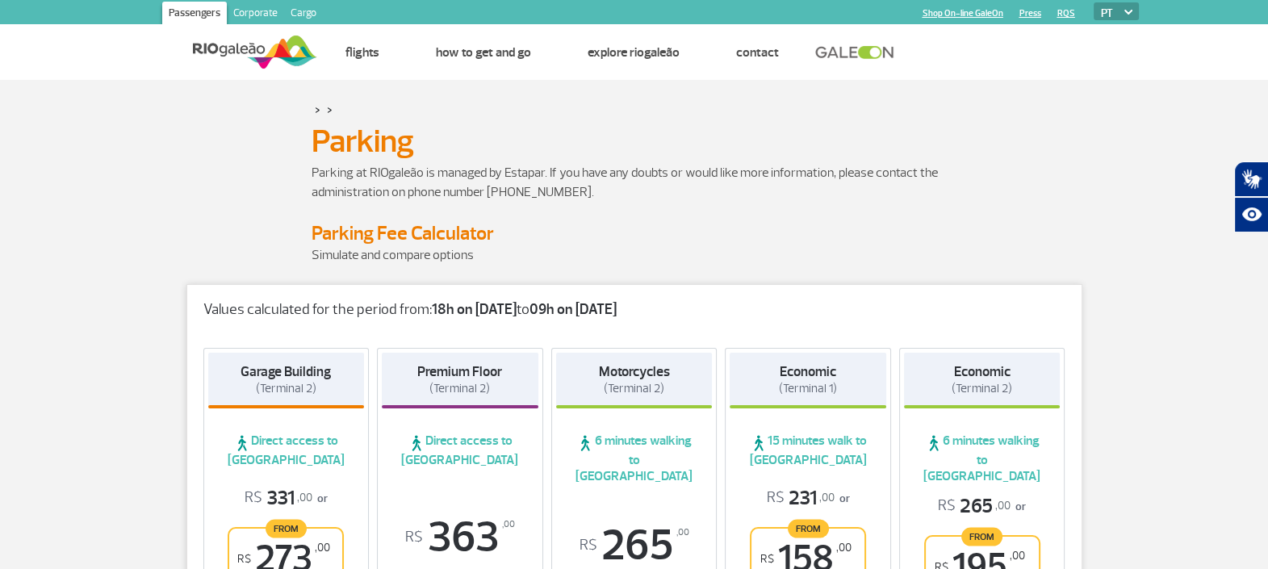 The height and width of the screenshot is (569, 1268). I want to click on p: Values calculated for the period from: to, so click(634, 310).